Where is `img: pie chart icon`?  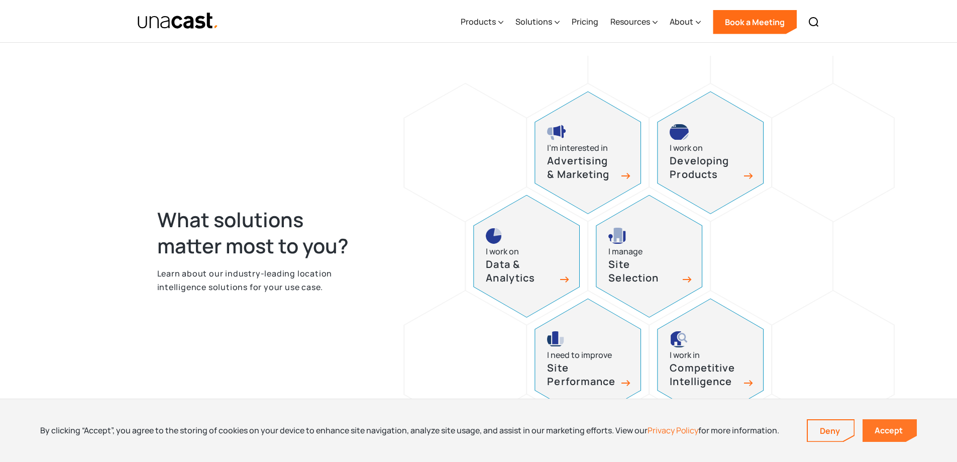 img: pie chart icon is located at coordinates (494, 236).